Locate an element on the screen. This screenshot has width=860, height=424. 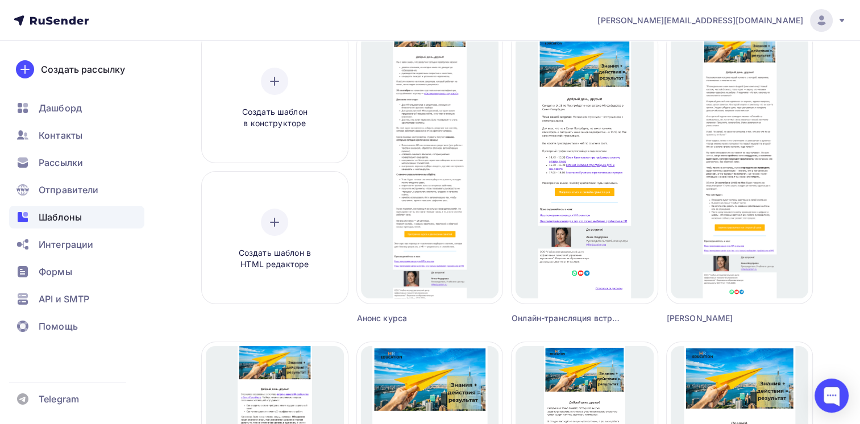
span: Помощь is located at coordinates (58, 326).